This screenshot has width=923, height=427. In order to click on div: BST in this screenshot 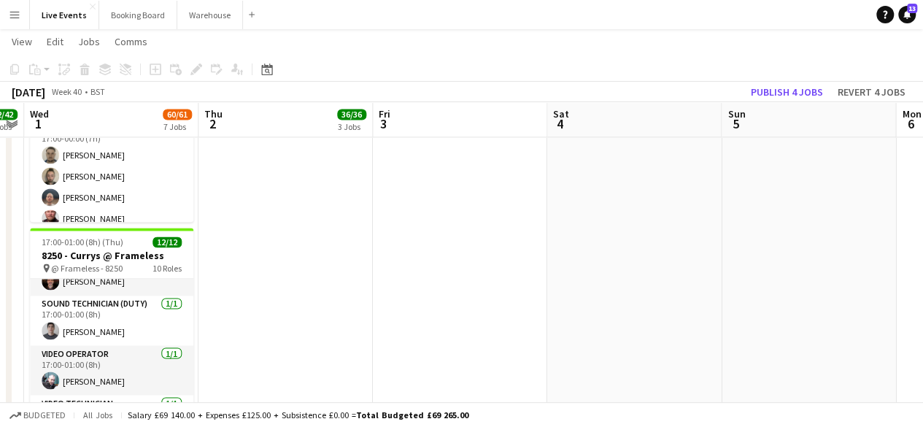, I will do `click(98, 91)`.